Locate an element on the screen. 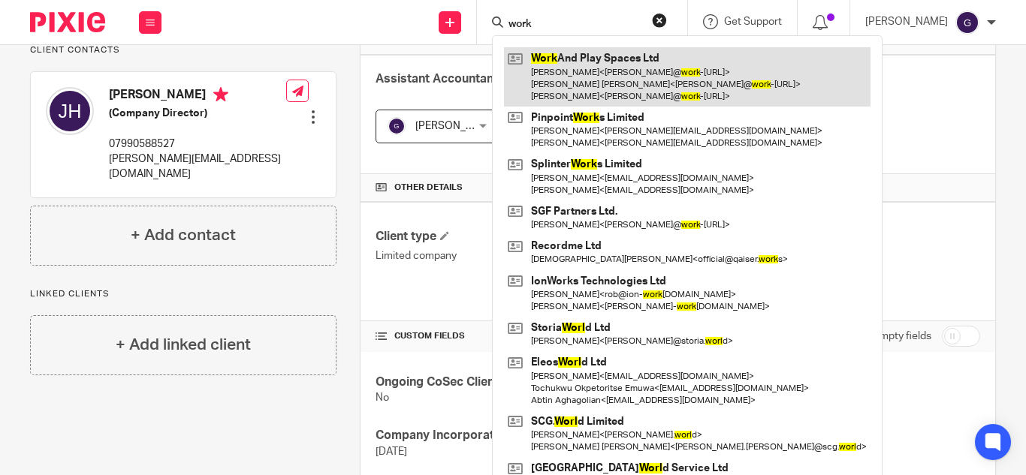 The width and height of the screenshot is (1026, 475). h4: + Add contact is located at coordinates (183, 235).